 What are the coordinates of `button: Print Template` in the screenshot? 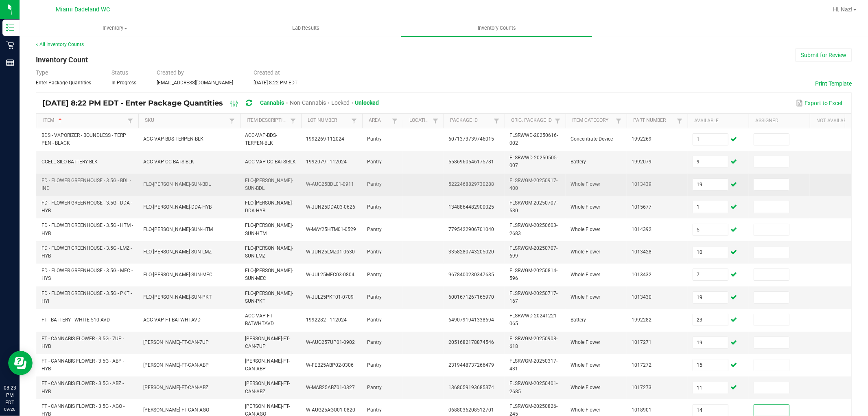 It's located at (834, 83).